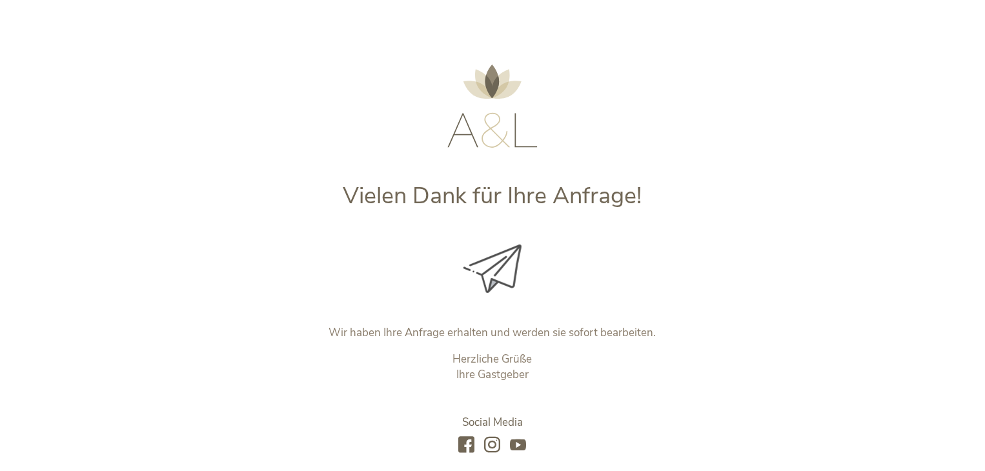 This screenshot has height=471, width=985. What do you see at coordinates (466, 445) in the screenshot?
I see `a: facebook` at bounding box center [466, 445].